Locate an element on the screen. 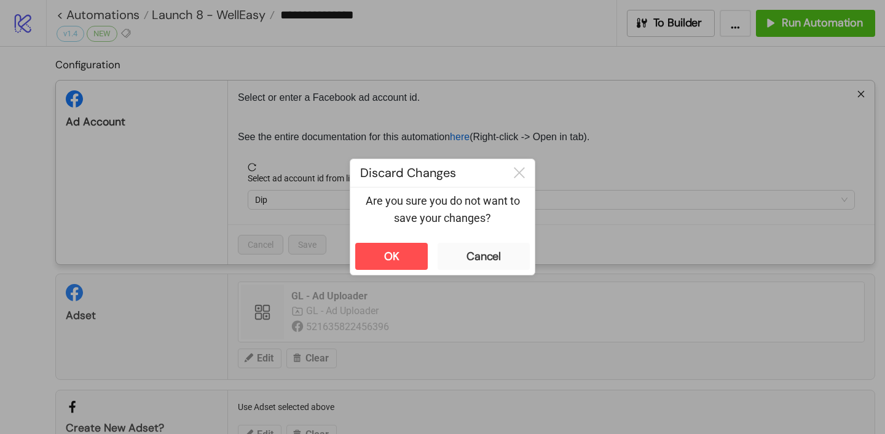  button: Cancel is located at coordinates (483, 256).